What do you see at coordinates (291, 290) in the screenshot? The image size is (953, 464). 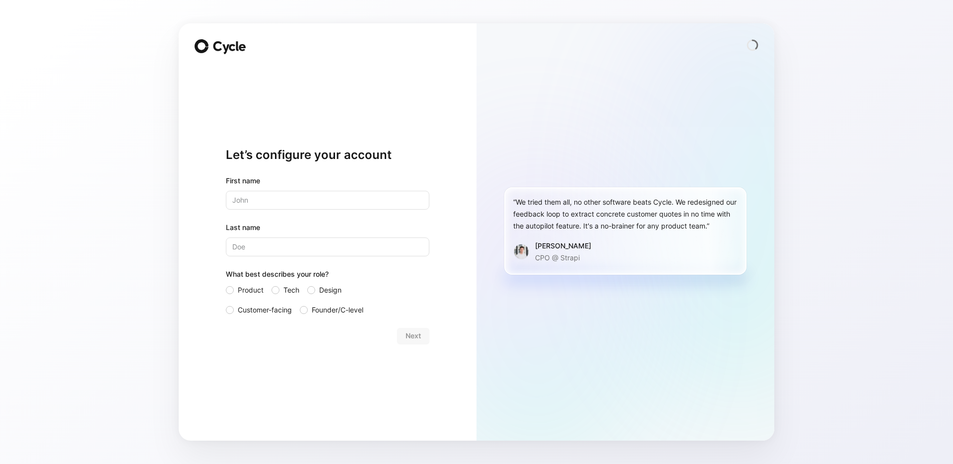 I see `span: Tech` at bounding box center [291, 290].